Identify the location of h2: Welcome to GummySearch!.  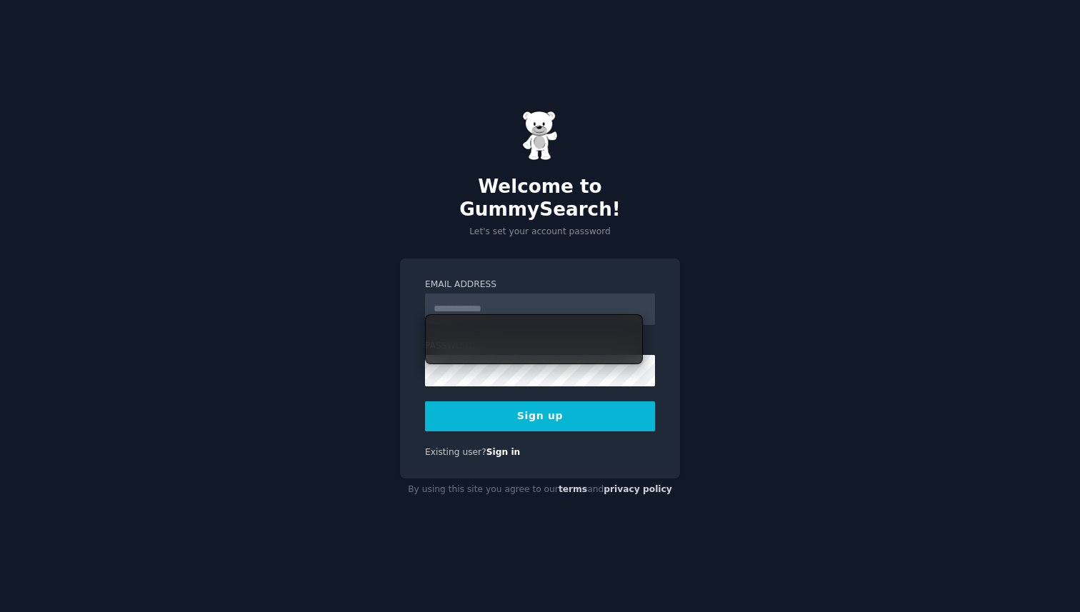
(540, 198).